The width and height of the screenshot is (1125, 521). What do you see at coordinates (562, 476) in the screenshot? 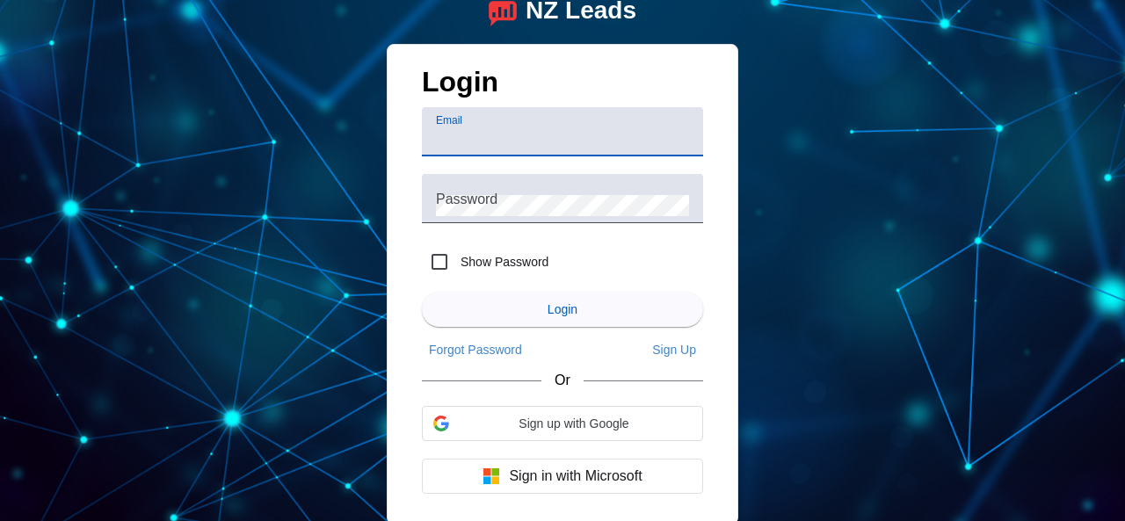
I see `button: Sign in with Microsoft` at bounding box center [562, 476].